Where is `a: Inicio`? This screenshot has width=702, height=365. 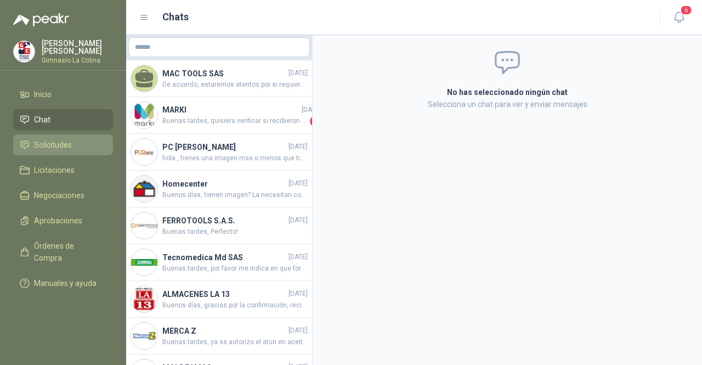
a: Inicio is located at coordinates (63, 94).